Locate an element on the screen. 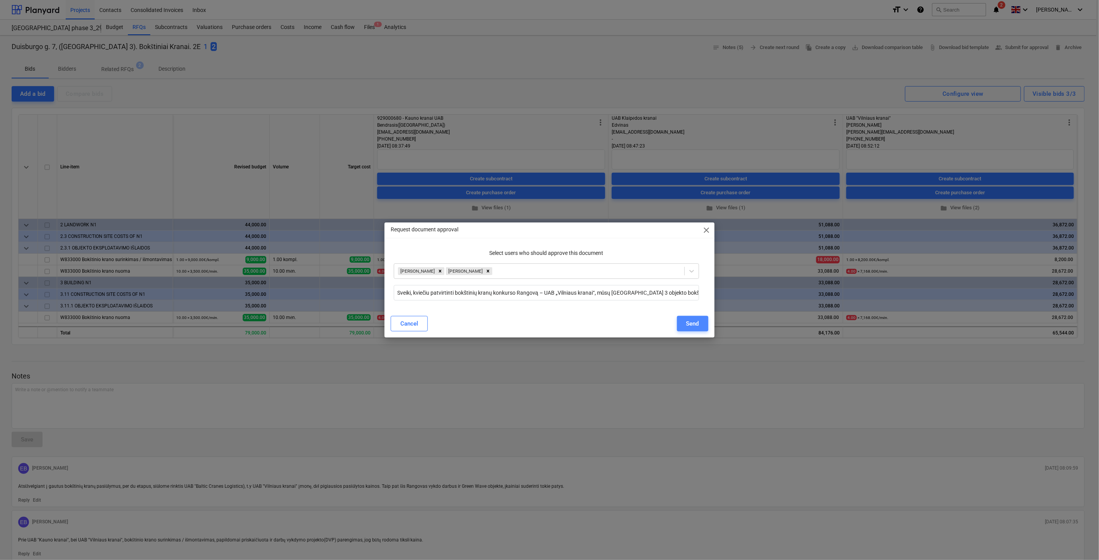 This screenshot has width=1099, height=560. div: Send is located at coordinates (693, 324).